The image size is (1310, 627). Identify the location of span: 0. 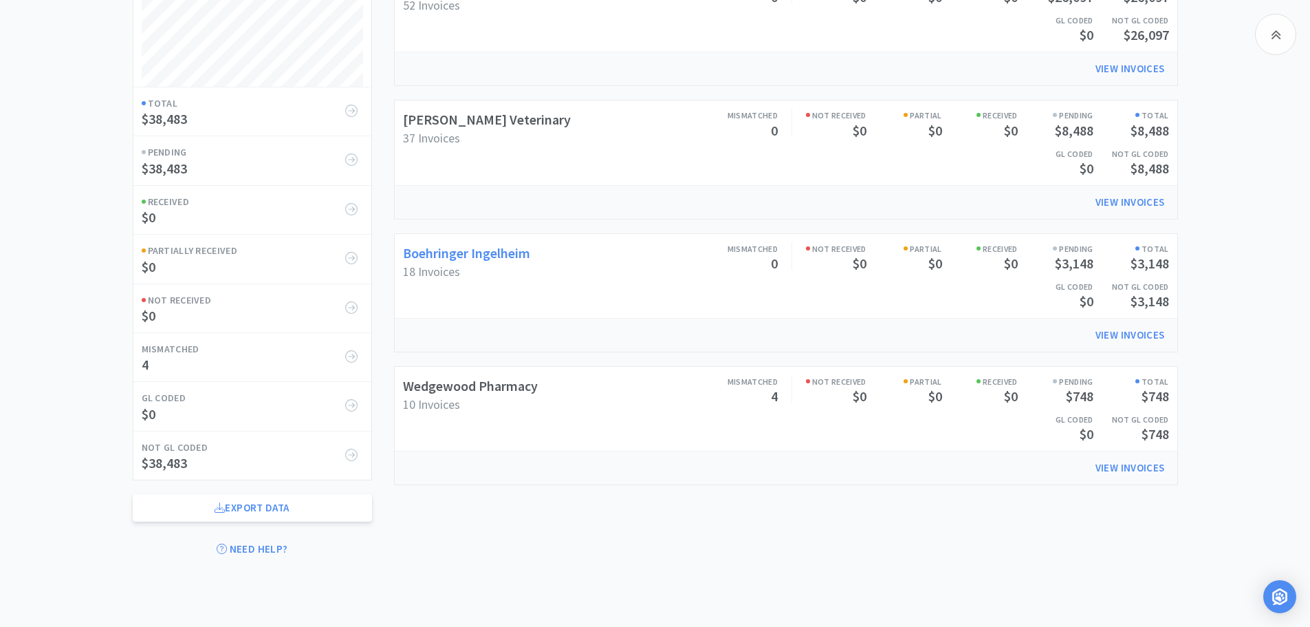
(774, 263).